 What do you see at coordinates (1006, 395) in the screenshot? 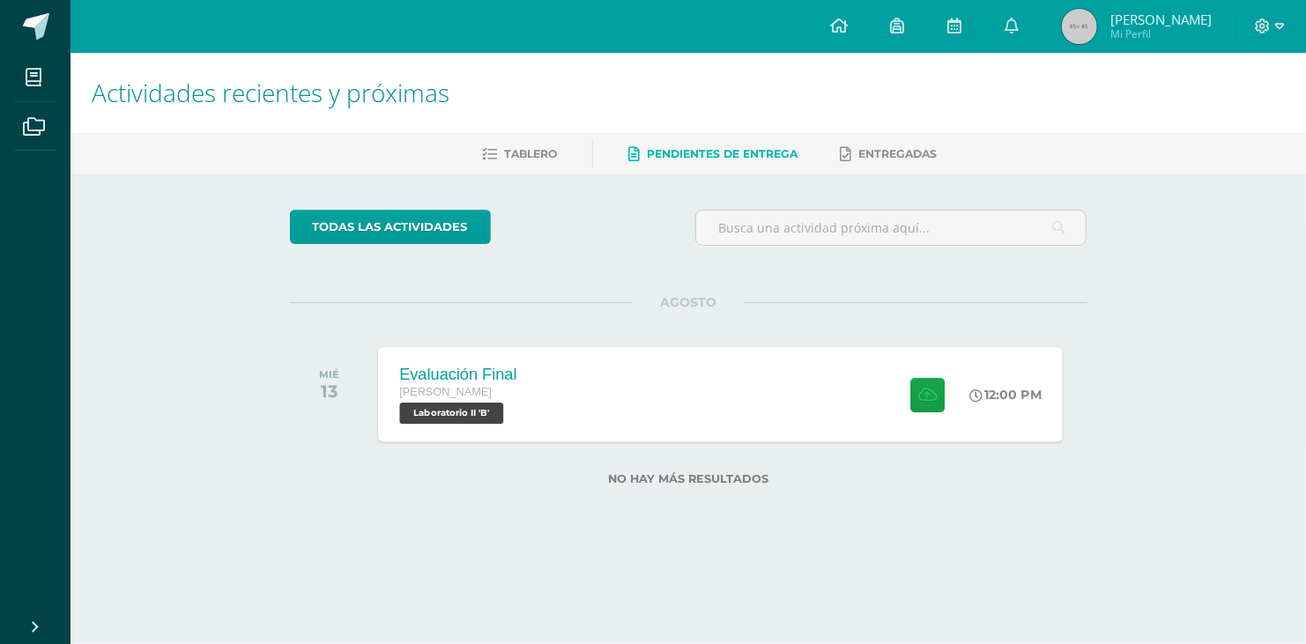
I see `div: 12:00 PM` at bounding box center [1006, 395].